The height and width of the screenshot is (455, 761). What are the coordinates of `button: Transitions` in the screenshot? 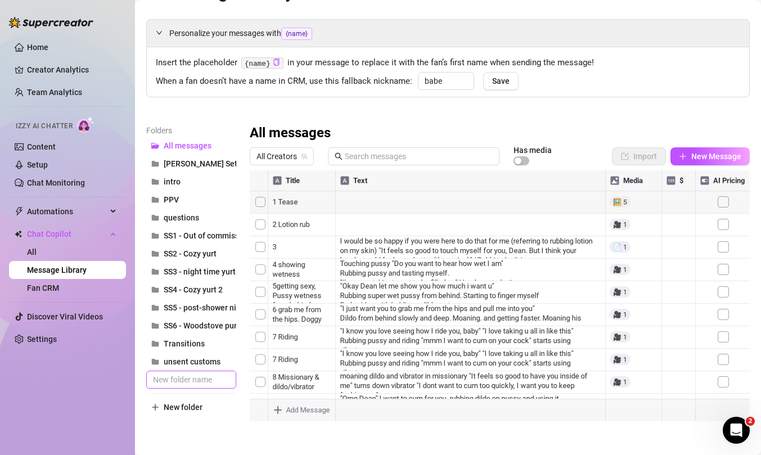 It's located at (191, 344).